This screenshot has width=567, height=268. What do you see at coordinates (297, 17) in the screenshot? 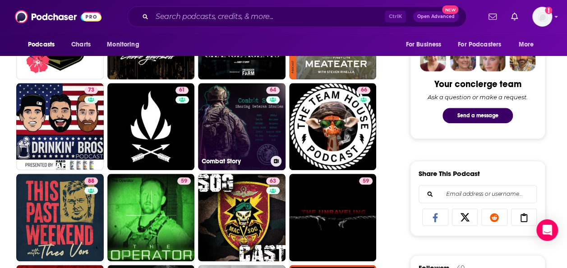
I see `div: Search podcasts, credits, & more...` at bounding box center [297, 17].